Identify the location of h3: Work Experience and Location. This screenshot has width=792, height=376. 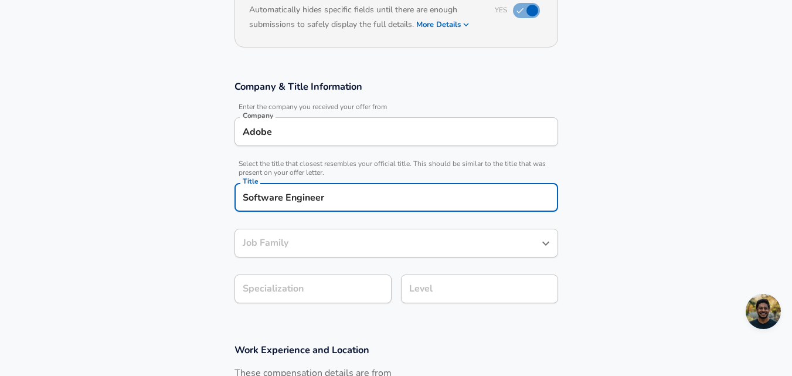
(397, 350).